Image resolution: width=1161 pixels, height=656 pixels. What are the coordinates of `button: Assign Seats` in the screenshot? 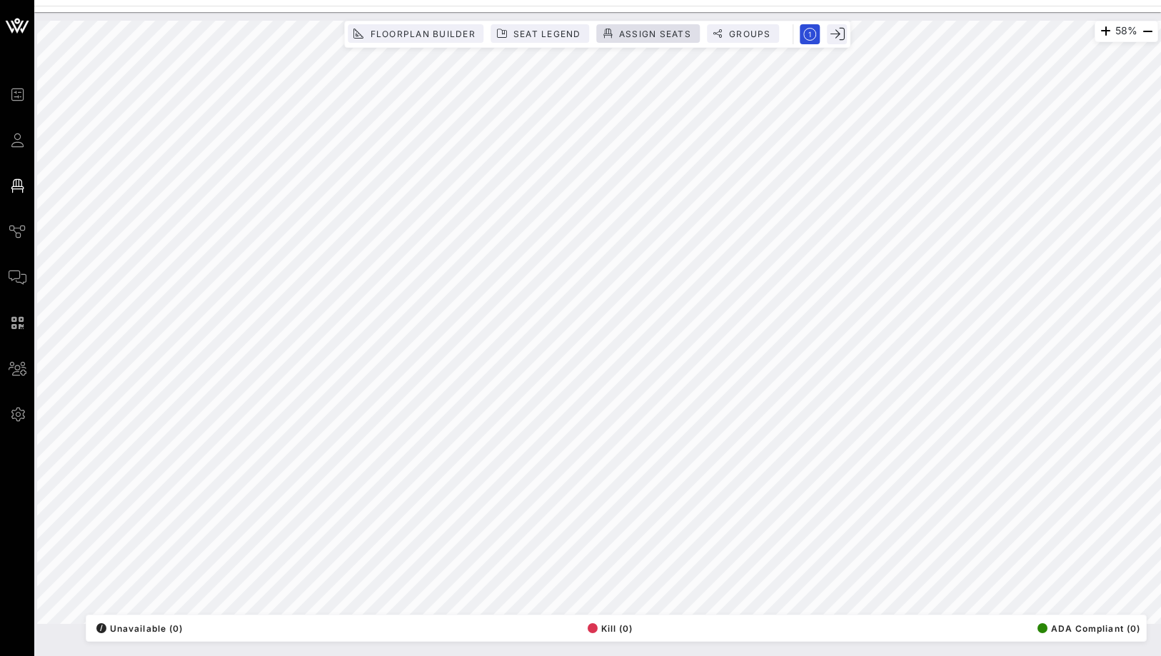 It's located at (648, 34).